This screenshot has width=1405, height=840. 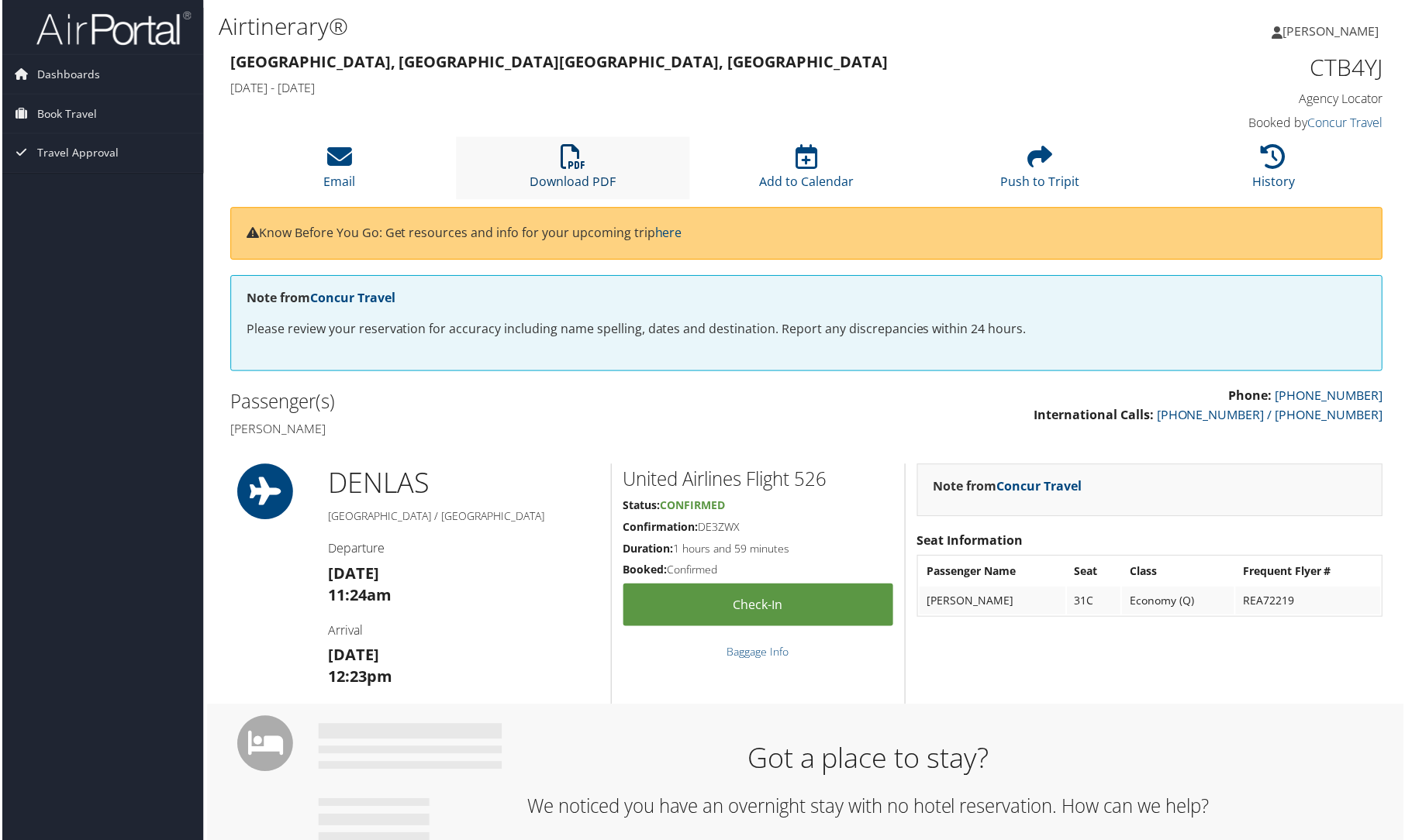 I want to click on h2: Passenger(s), so click(x=512, y=403).